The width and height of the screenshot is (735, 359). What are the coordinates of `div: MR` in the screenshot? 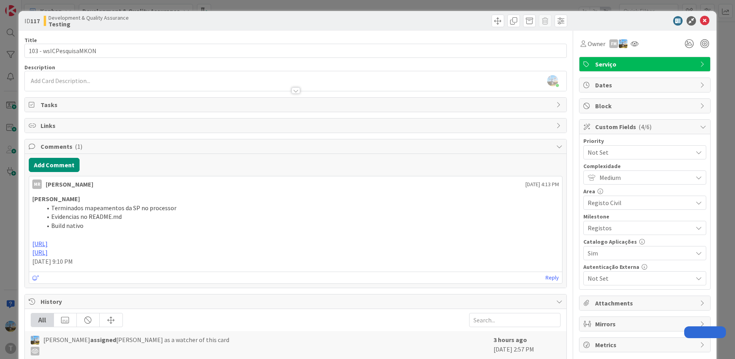 It's located at (37, 184).